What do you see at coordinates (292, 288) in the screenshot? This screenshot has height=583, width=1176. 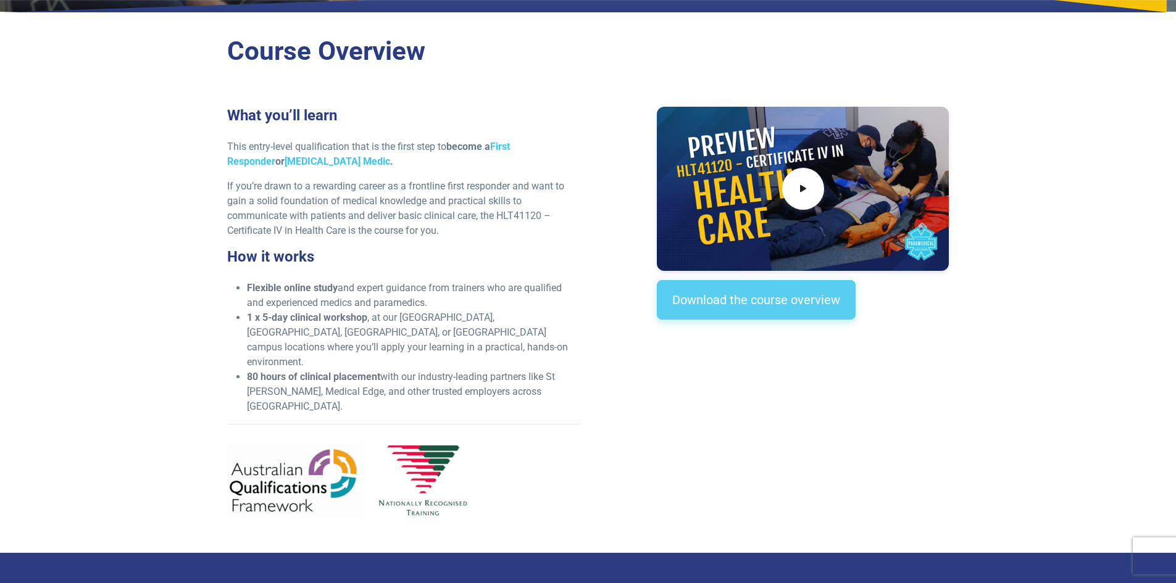 I see `strong: Flexible online study` at bounding box center [292, 288].